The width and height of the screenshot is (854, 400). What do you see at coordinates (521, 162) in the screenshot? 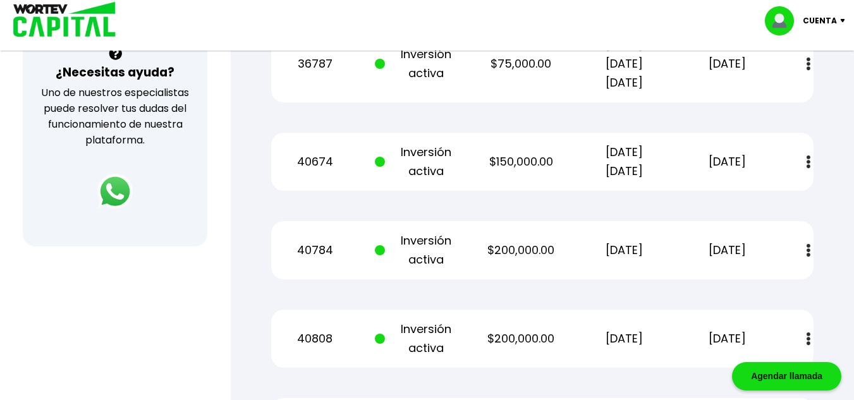
I see `p: $150,000.00` at bounding box center [521, 162].